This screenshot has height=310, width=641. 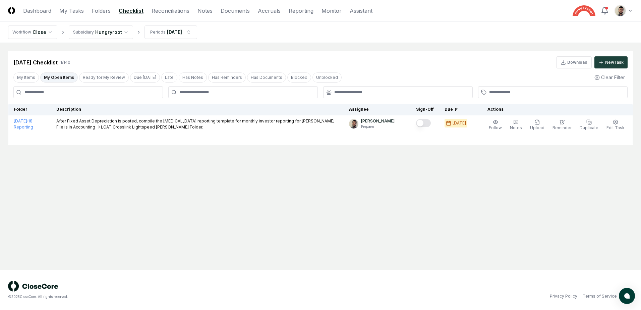 What do you see at coordinates (589, 125) in the screenshot?
I see `button: Duplicate` at bounding box center [589, 125].